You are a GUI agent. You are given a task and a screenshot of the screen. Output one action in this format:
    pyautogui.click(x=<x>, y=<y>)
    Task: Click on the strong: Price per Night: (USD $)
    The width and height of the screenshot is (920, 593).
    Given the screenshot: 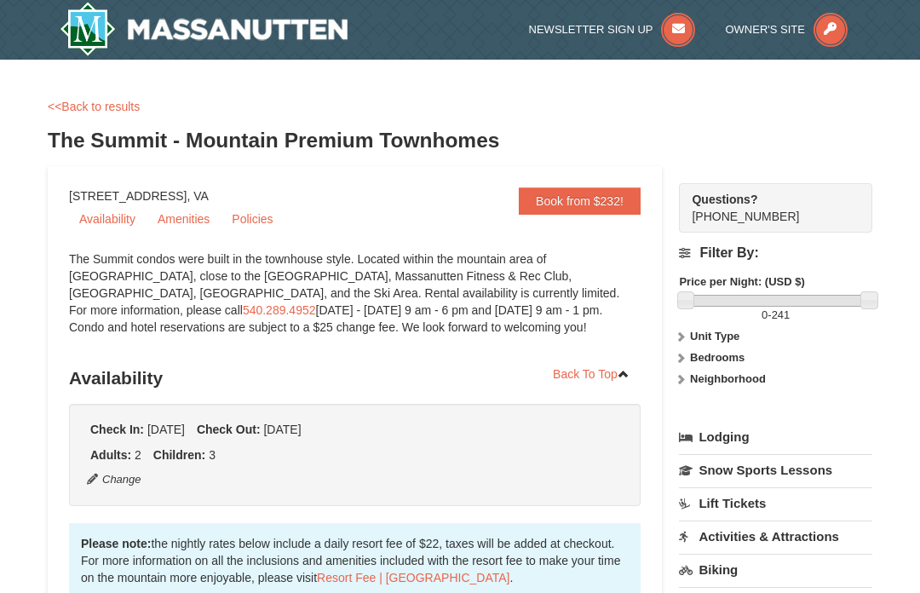 What is the action you would take?
    pyautogui.click(x=741, y=281)
    